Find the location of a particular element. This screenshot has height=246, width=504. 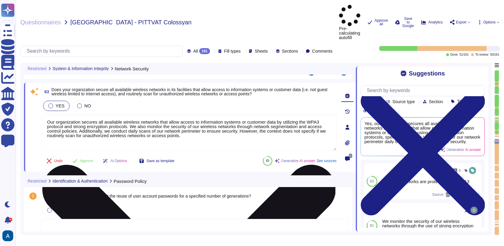

span: 93 / 161 is located at coordinates (495, 55).